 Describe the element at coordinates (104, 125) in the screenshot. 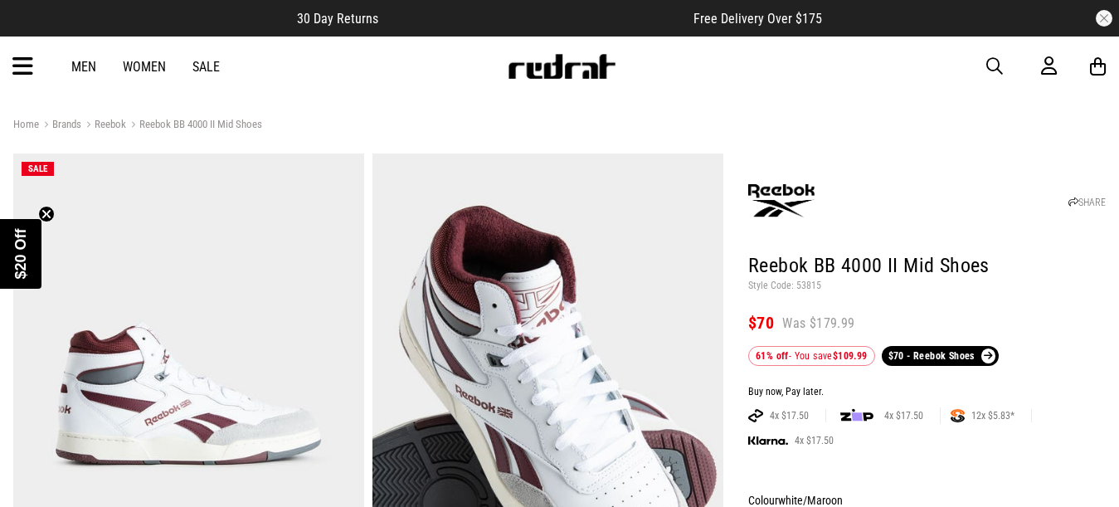

I see `a: Reebok` at that location.